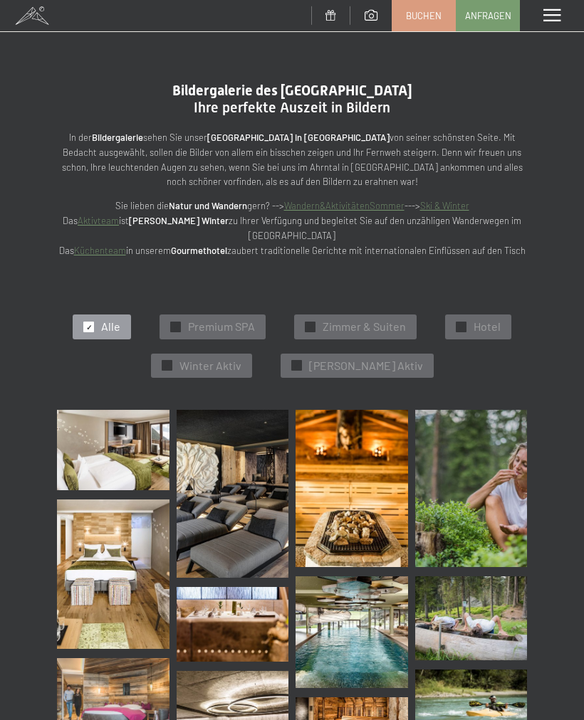  Describe the element at coordinates (352, 633) in the screenshot. I see `a: Spiel & Spass im Family Pool - Kinderbecken - Urlaub` at that location.